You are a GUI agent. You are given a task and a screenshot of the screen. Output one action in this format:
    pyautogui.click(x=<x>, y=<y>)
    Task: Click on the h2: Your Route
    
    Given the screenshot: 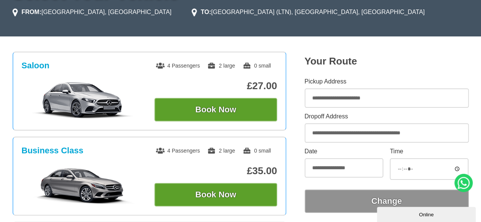 What is the action you would take?
    pyautogui.click(x=387, y=61)
    